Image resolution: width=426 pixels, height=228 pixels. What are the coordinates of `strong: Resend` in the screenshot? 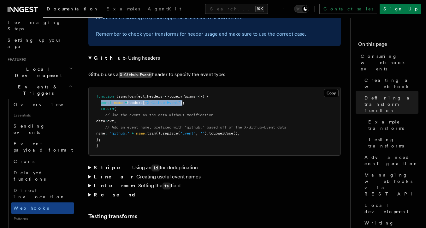 It's located at (117, 194).